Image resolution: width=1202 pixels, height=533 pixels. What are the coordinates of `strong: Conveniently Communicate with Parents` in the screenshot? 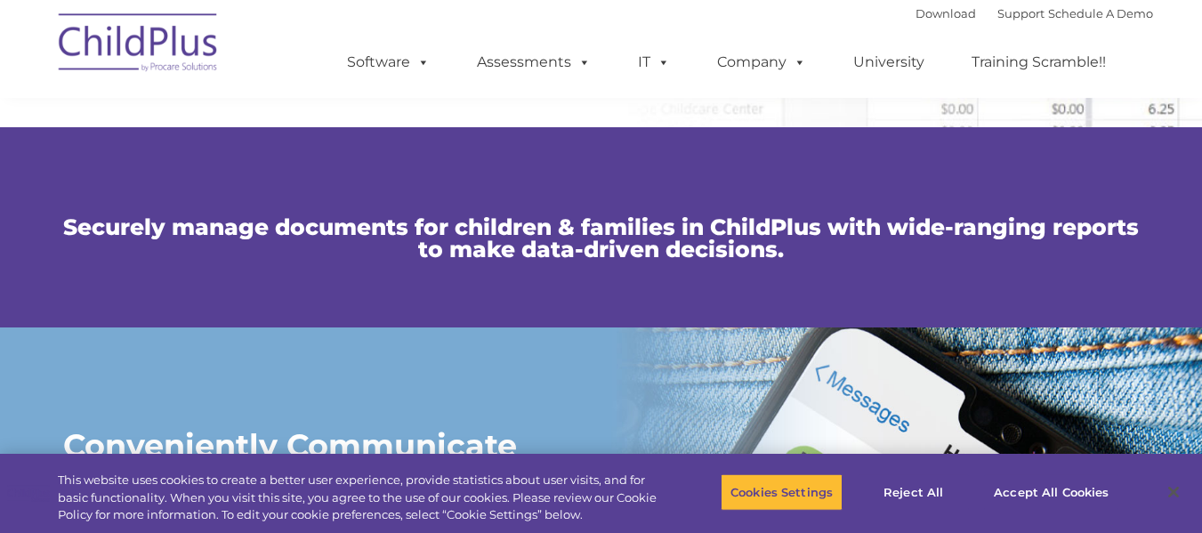 It's located at (290, 465).